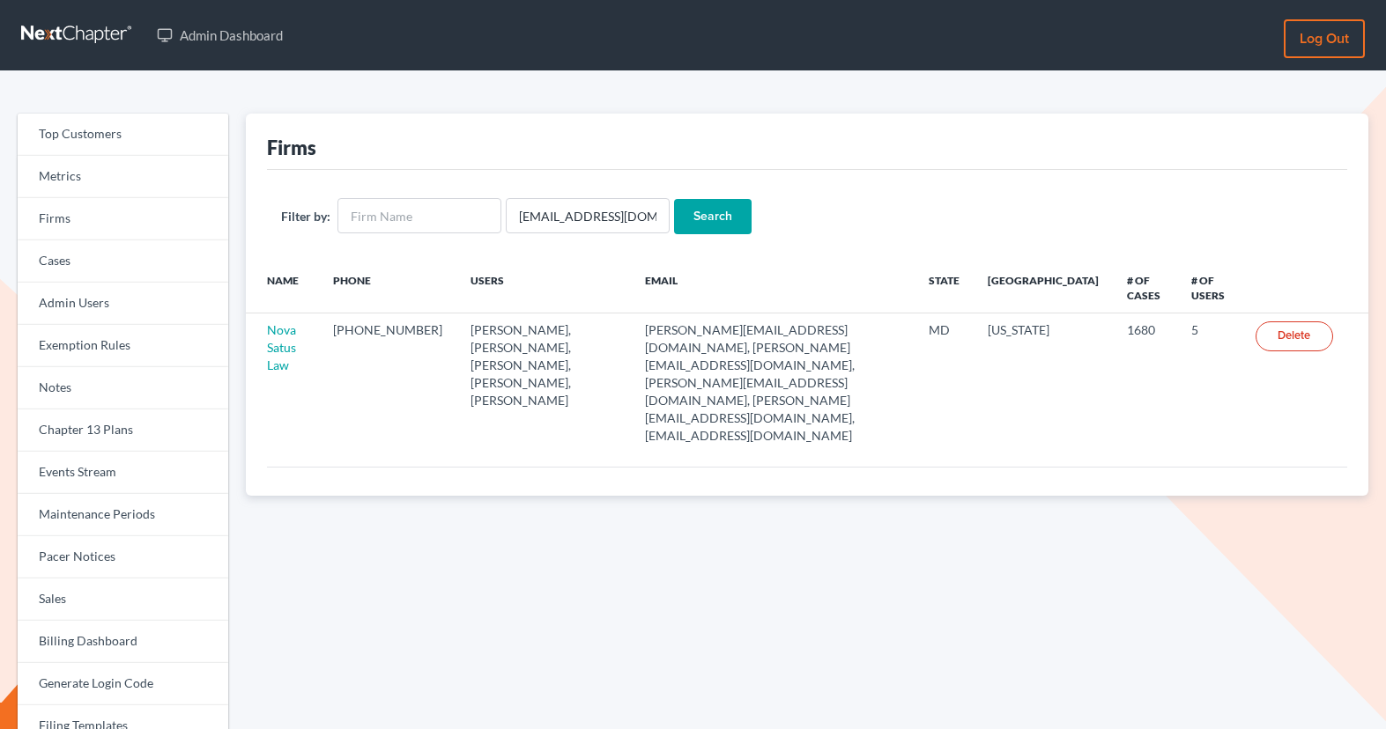 The height and width of the screenshot is (729, 1386). I want to click on a: Notes, so click(122, 389).